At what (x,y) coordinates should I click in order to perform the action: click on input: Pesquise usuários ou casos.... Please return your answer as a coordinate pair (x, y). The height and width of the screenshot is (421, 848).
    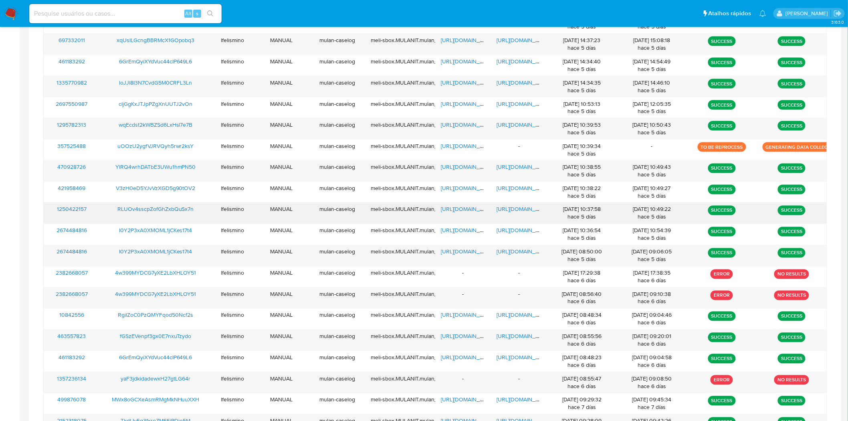
    Looking at the image, I should click on (125, 14).